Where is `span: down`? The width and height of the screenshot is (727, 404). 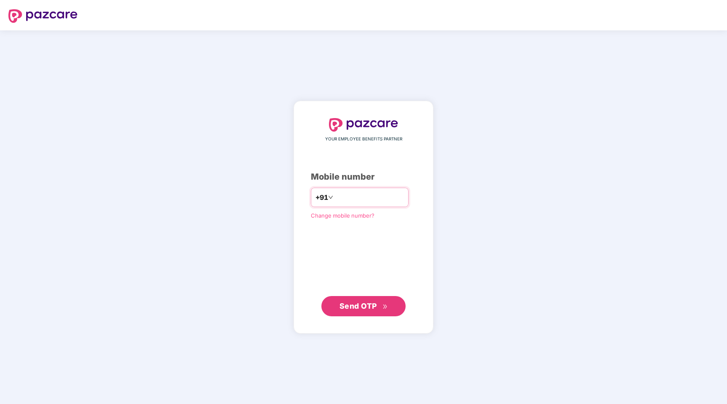 span: down is located at coordinates (331, 197).